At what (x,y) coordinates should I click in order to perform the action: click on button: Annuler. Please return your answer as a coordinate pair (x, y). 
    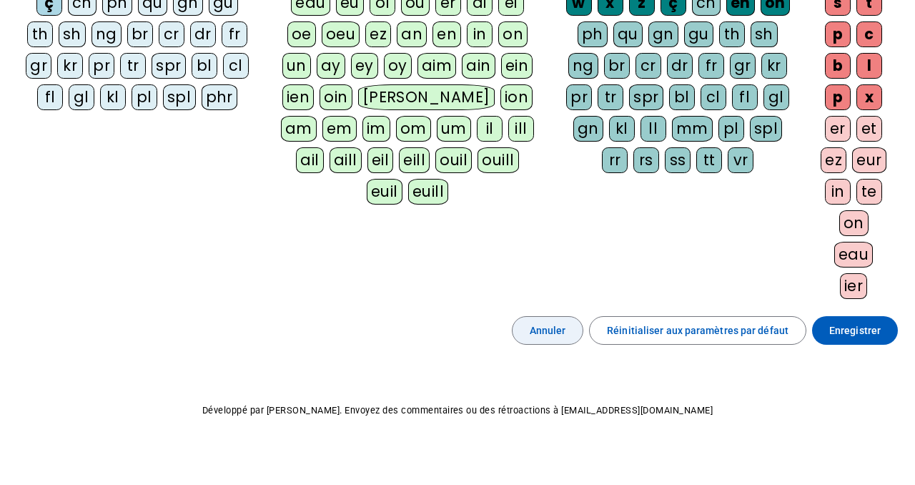
    Looking at the image, I should click on (548, 330).